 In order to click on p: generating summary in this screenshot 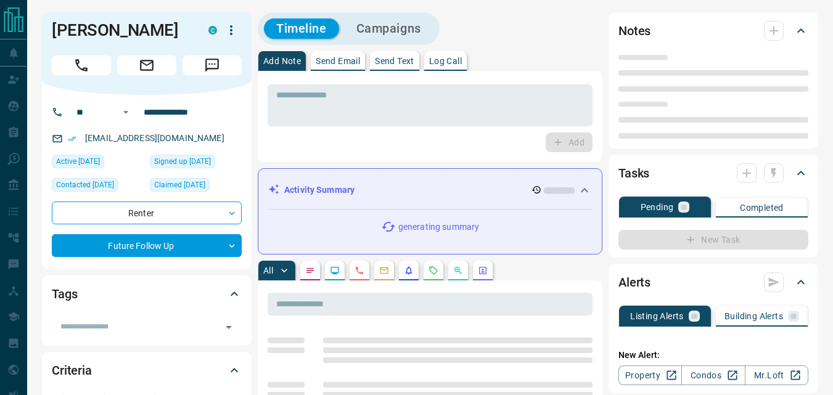, I will do `click(438, 227)`.